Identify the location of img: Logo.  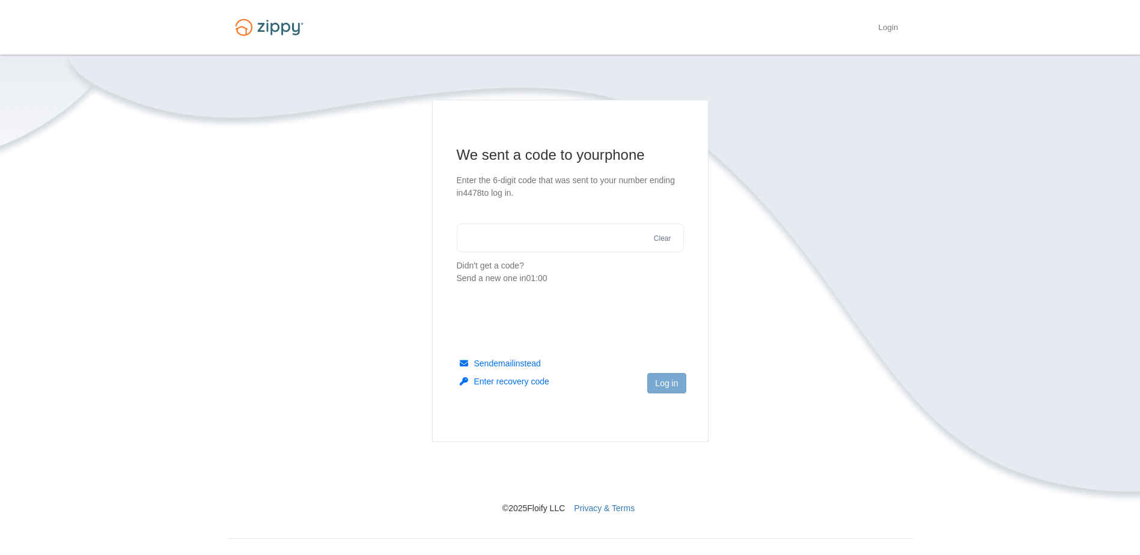
(269, 27).